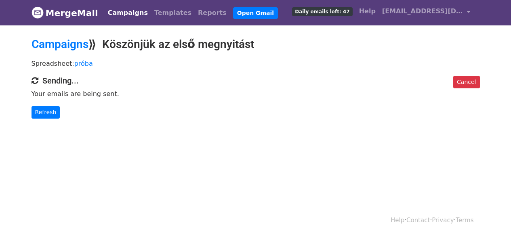 The height and width of the screenshot is (236, 511). I want to click on h4: Sending..., so click(256, 81).